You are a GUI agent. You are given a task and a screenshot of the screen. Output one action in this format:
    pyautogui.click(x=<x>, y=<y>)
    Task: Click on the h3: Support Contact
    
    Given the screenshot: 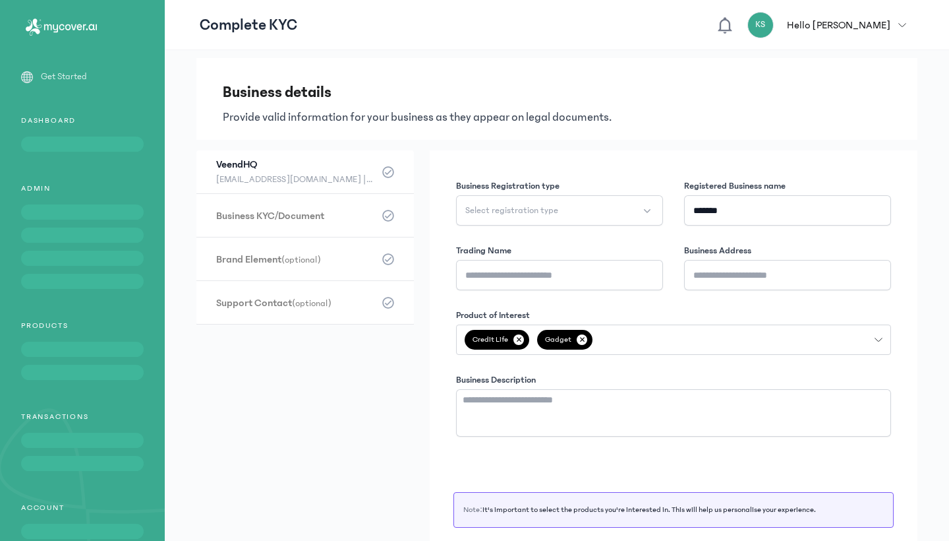 What is the action you would take?
    pyautogui.click(x=295, y=303)
    